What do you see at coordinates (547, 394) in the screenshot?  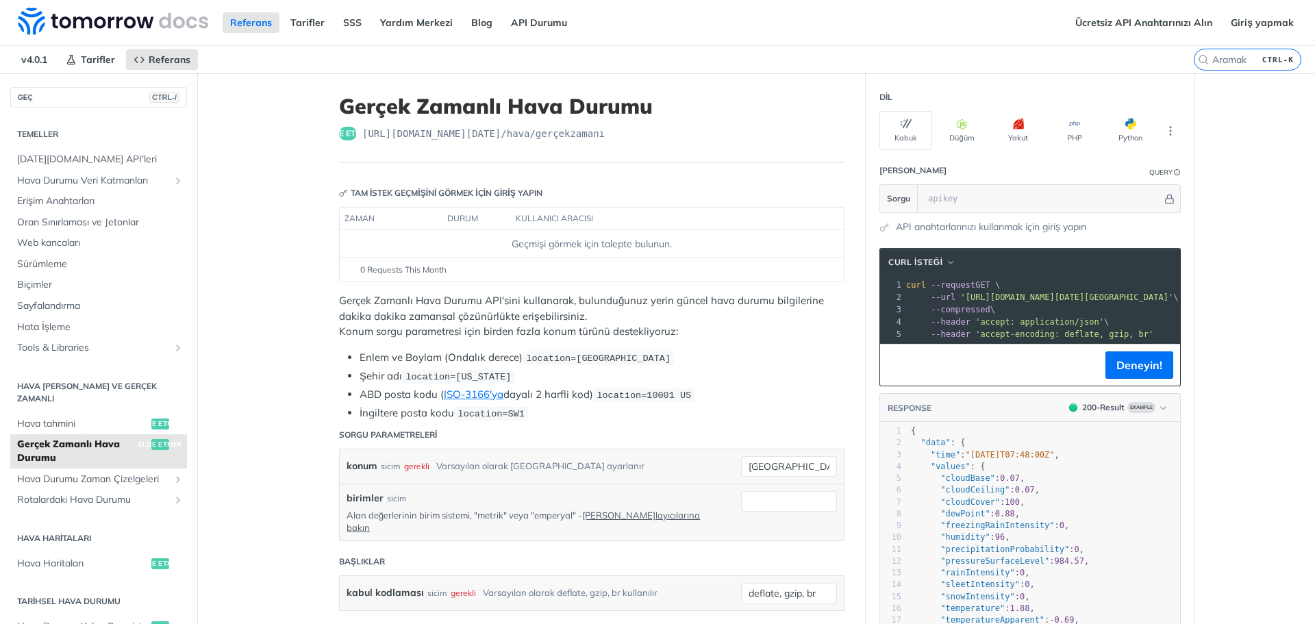 I see `font: dayalı 2 harfli kod` at bounding box center [547, 394].